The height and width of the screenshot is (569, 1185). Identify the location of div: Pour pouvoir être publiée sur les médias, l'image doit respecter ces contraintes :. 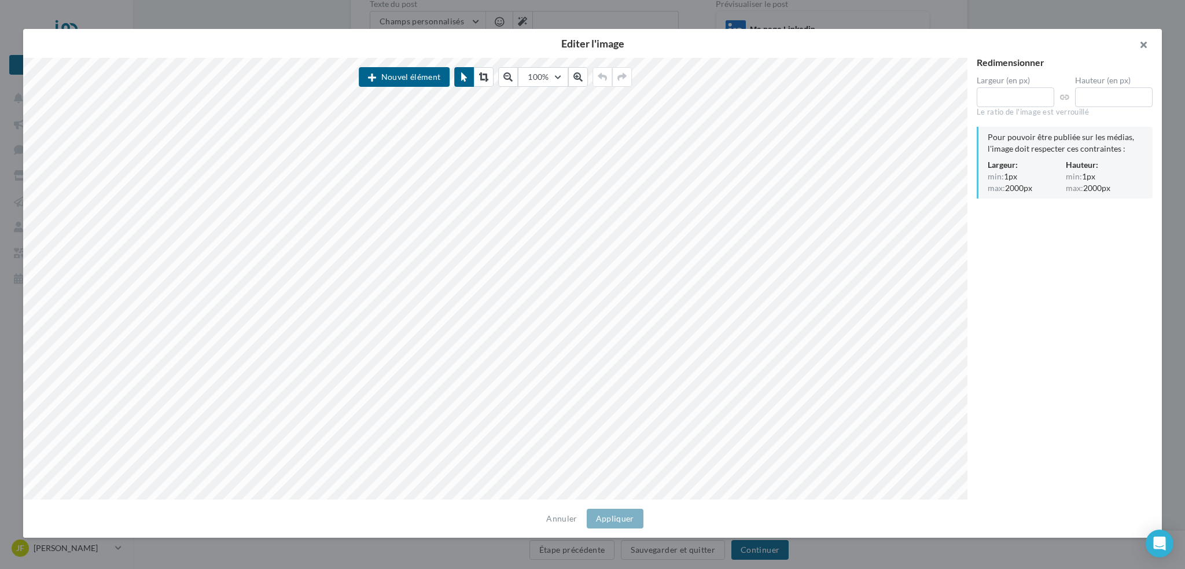
(1065, 143).